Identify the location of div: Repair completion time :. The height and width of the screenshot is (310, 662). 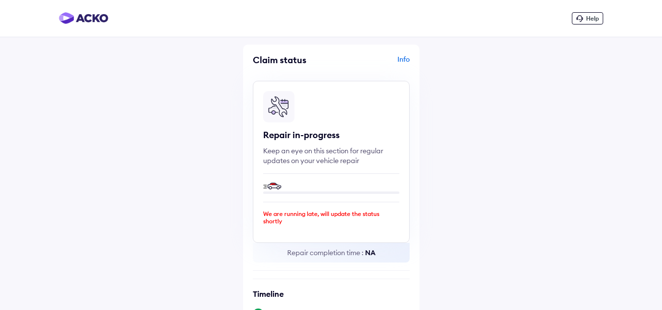
(331, 253).